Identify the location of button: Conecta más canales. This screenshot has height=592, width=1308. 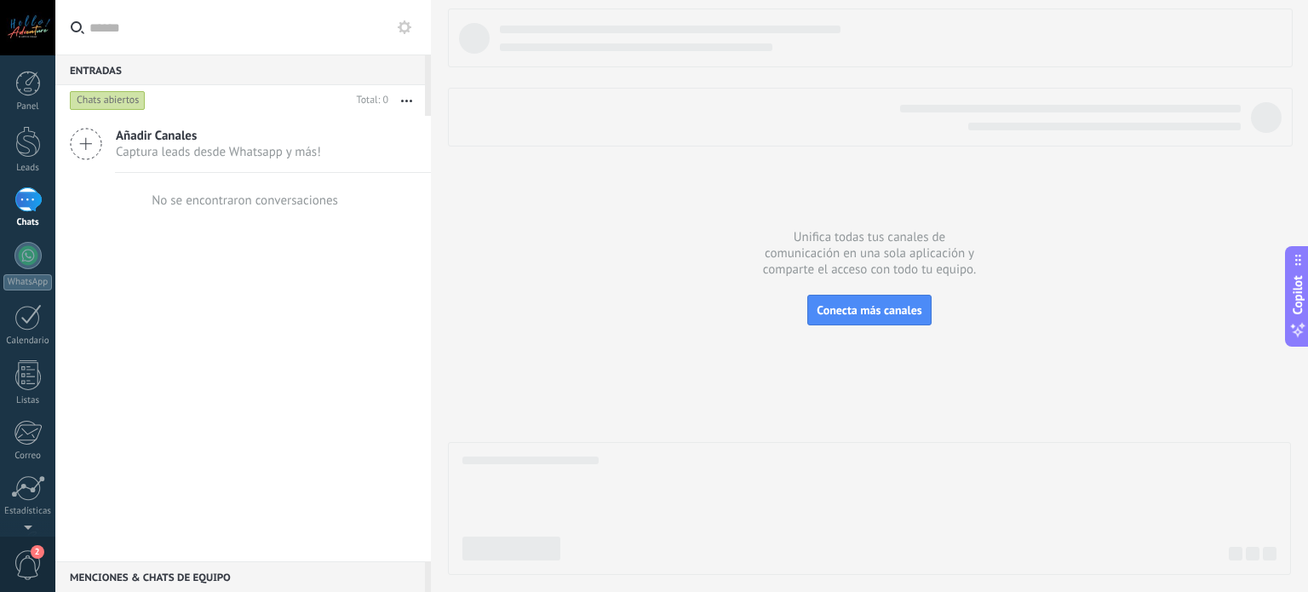
(868, 310).